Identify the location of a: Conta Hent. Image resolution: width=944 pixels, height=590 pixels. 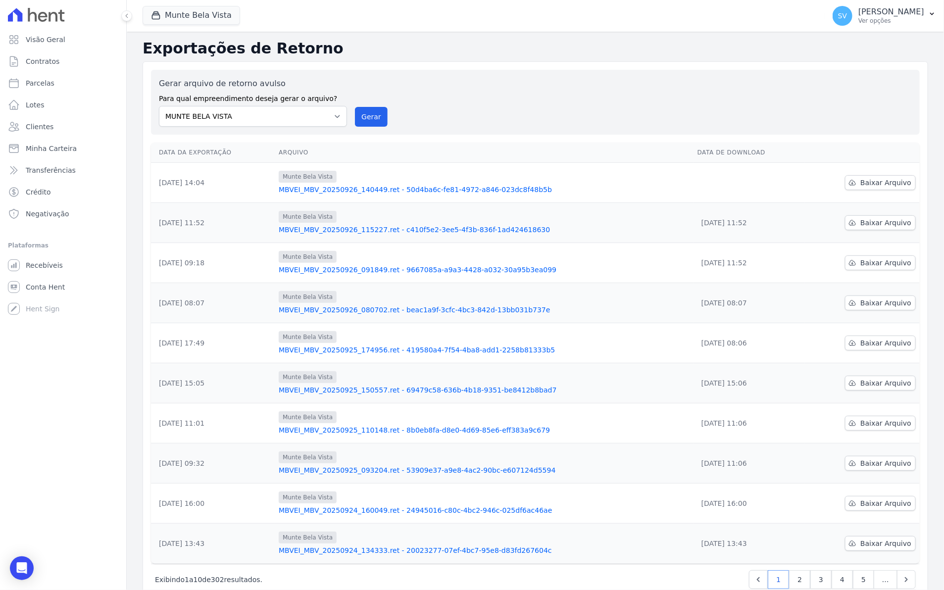
(63, 287).